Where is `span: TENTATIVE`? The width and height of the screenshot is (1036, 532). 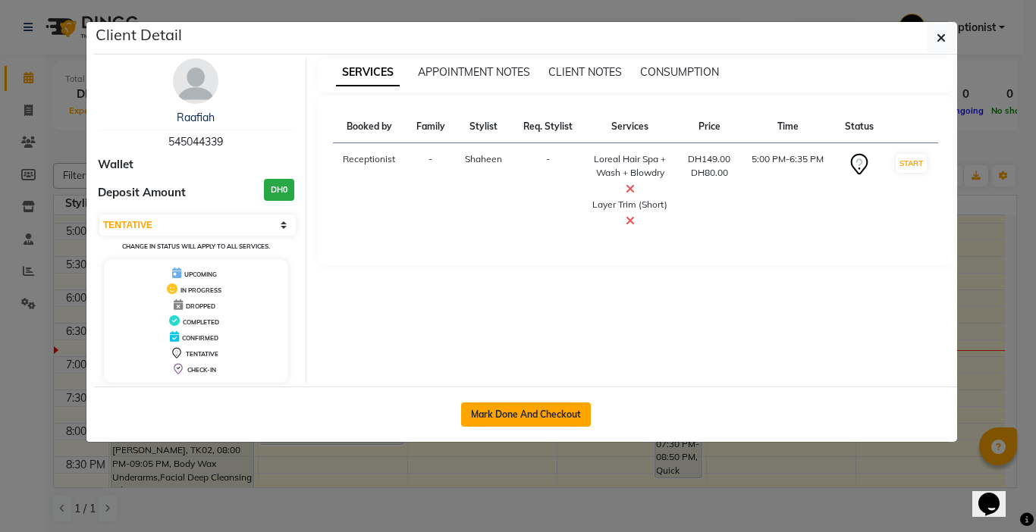 span: TENTATIVE is located at coordinates (202, 354).